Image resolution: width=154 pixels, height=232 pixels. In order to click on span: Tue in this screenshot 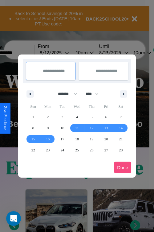, I will do `click(62, 107)`.